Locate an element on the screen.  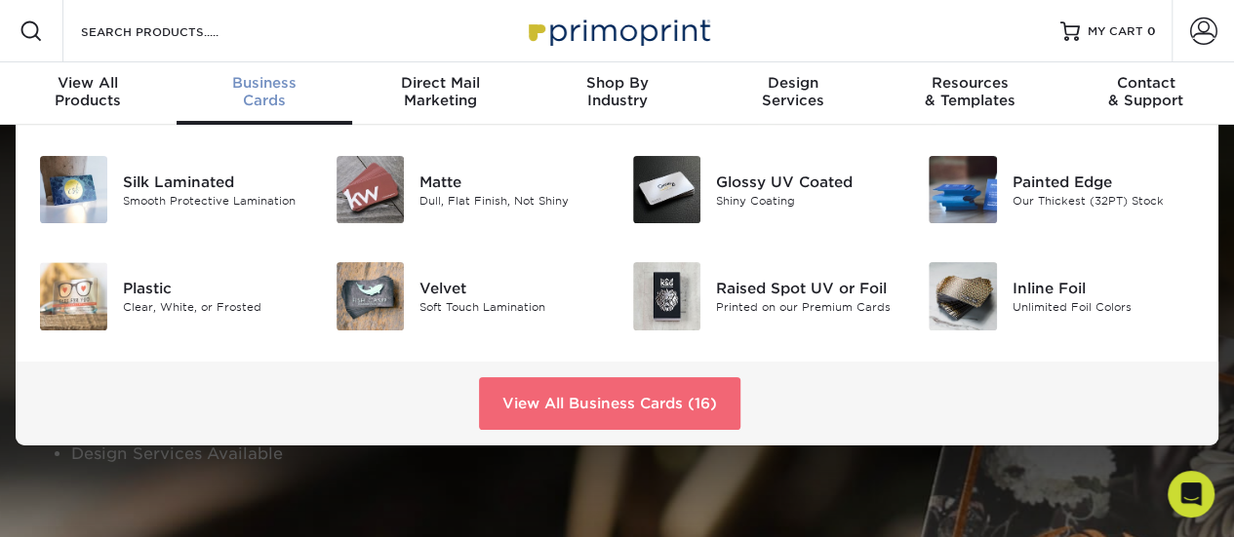
div: Matte is located at coordinates (511, 181).